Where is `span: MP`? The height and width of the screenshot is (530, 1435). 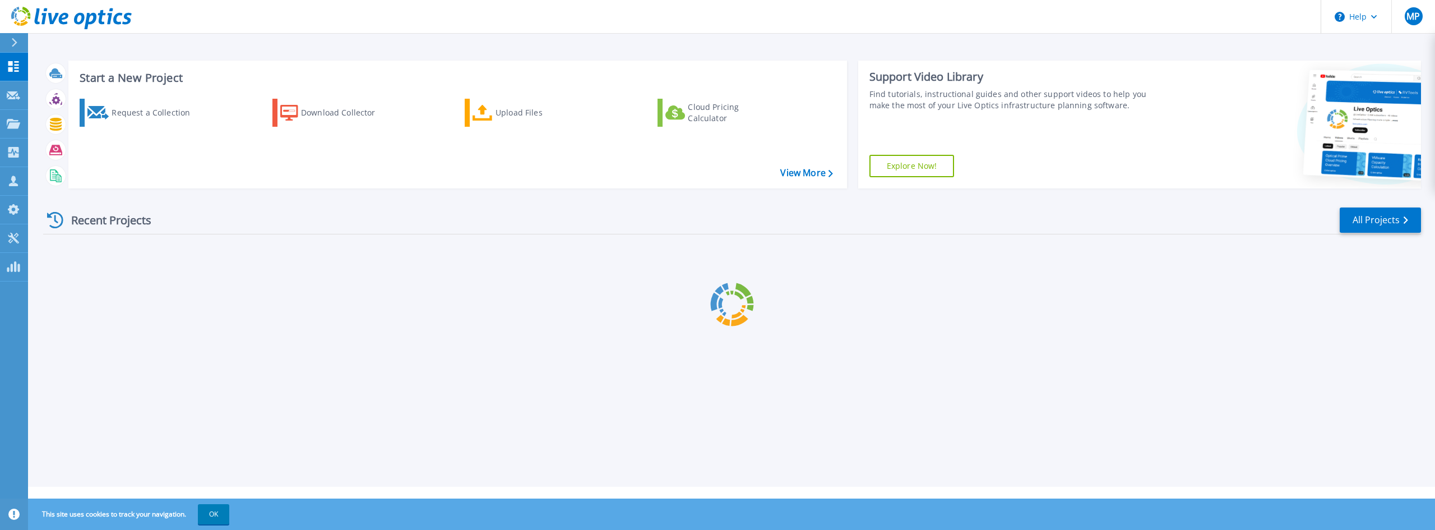
span: MP is located at coordinates (1413, 16).